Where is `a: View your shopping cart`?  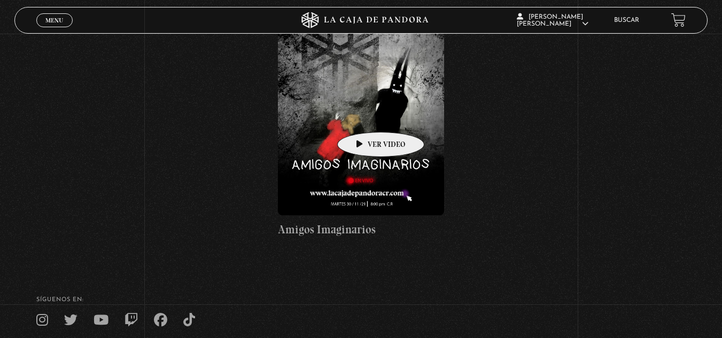
a: View your shopping cart is located at coordinates (678, 20).